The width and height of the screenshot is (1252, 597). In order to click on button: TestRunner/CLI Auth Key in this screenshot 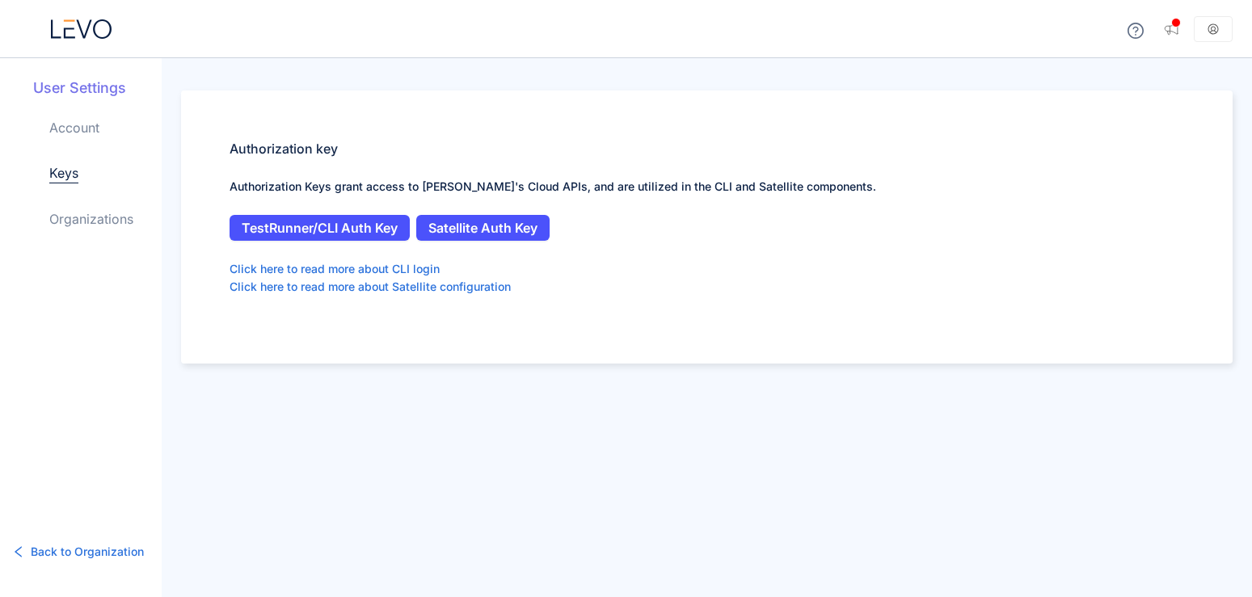, I will do `click(319, 228)`.